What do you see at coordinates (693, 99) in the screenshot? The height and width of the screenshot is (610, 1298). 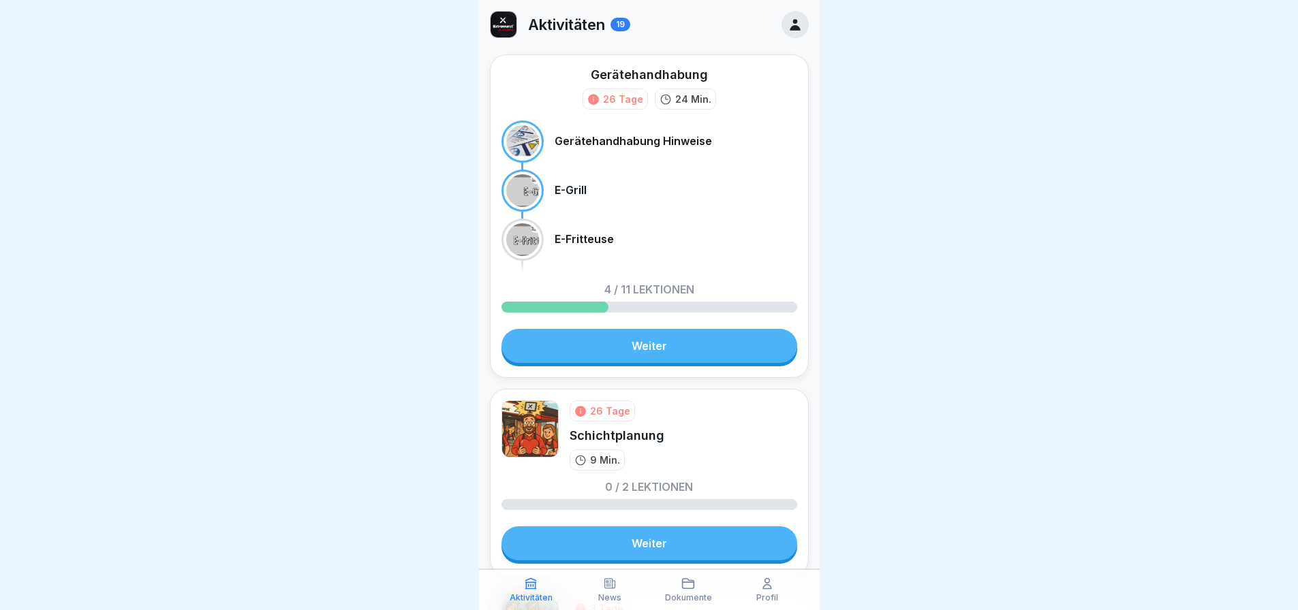 I see `p: 24 Min.` at bounding box center [693, 99].